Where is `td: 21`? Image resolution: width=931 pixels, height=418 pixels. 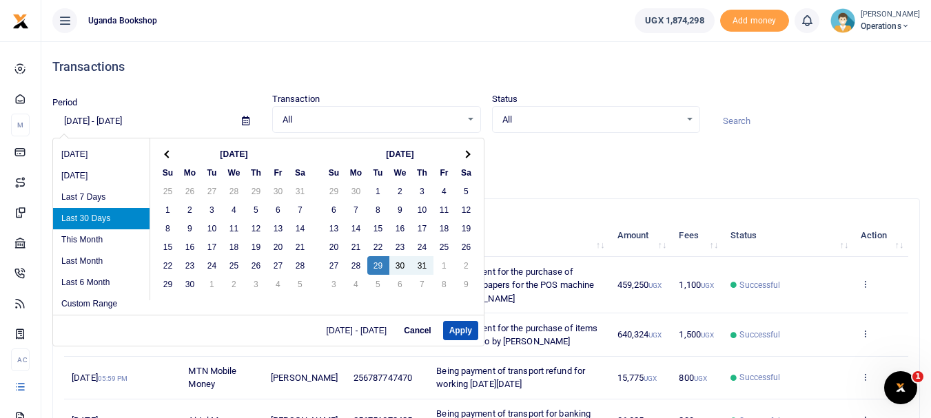 td: 21 is located at coordinates (300, 247).